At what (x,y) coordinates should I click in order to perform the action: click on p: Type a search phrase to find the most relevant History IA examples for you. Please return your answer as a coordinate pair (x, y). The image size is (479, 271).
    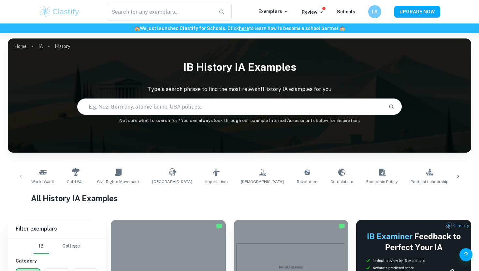
    Looking at the image, I should click on (240, 89).